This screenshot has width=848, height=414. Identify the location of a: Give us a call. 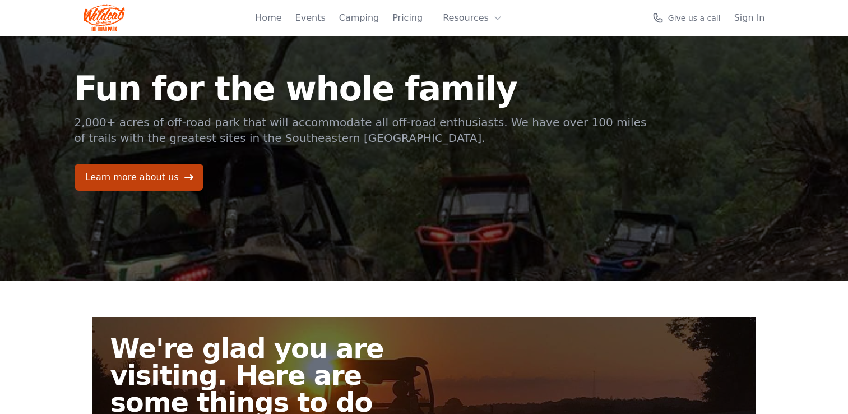
(687, 18).